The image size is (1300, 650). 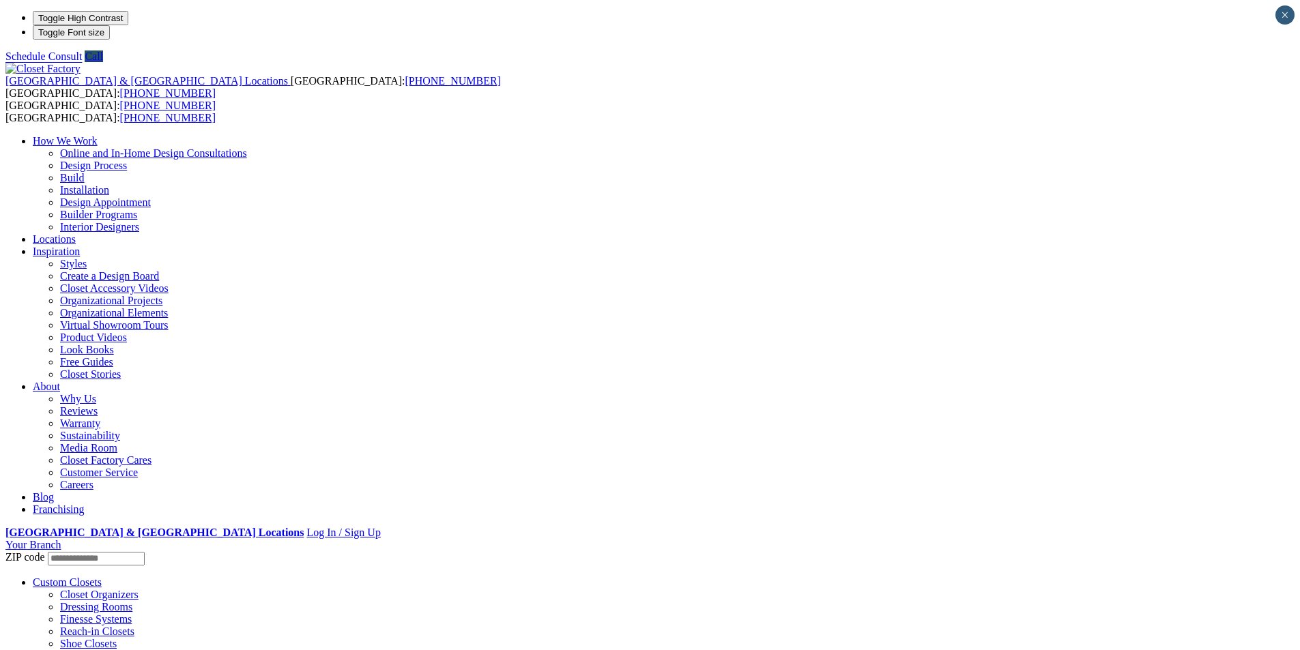 I want to click on a: Organizational Elements, so click(x=114, y=313).